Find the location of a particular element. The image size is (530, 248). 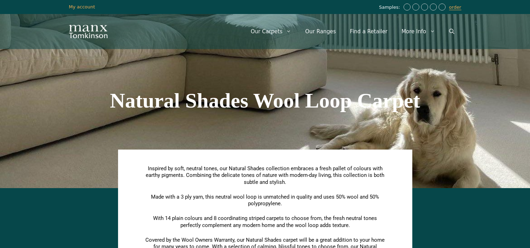

span: With 14 plain colours and 8 coordinating striped carpets to choose from, the fresh neutral tones ... is located at coordinates (265, 222).